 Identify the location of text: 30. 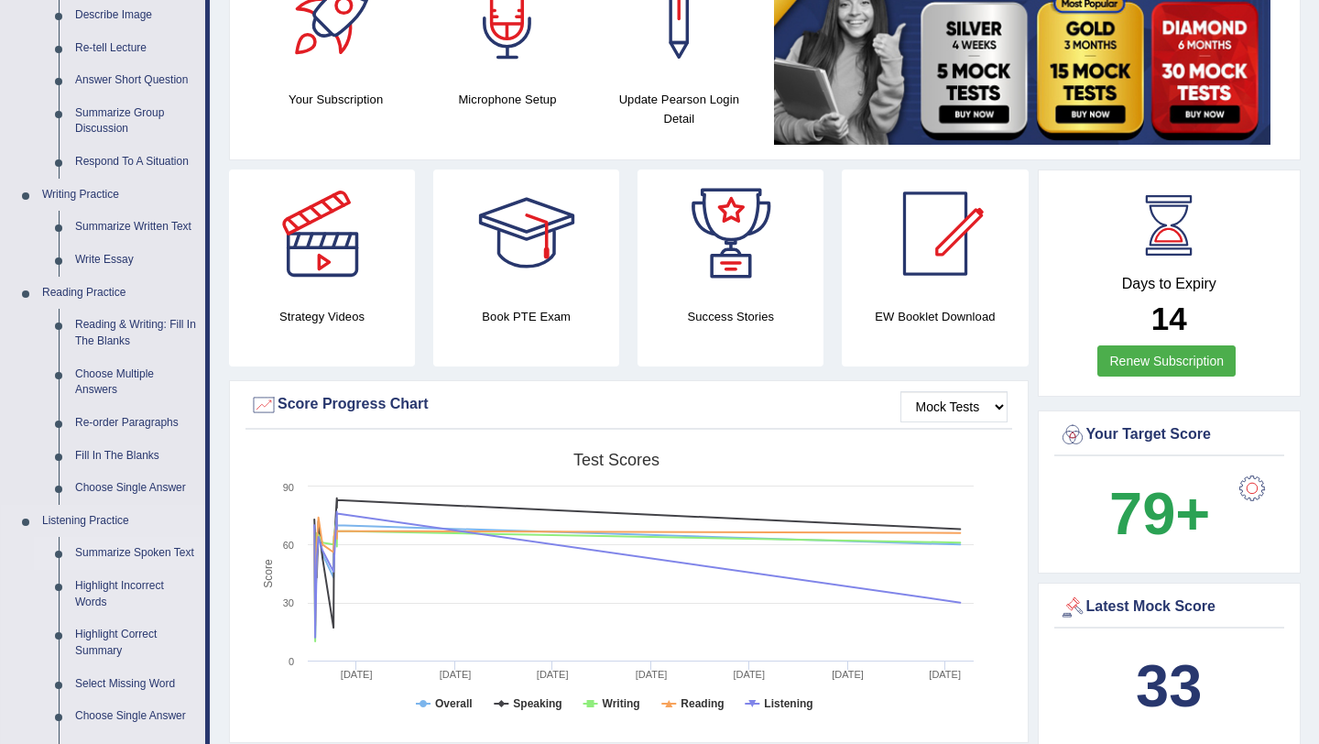
(288, 602).